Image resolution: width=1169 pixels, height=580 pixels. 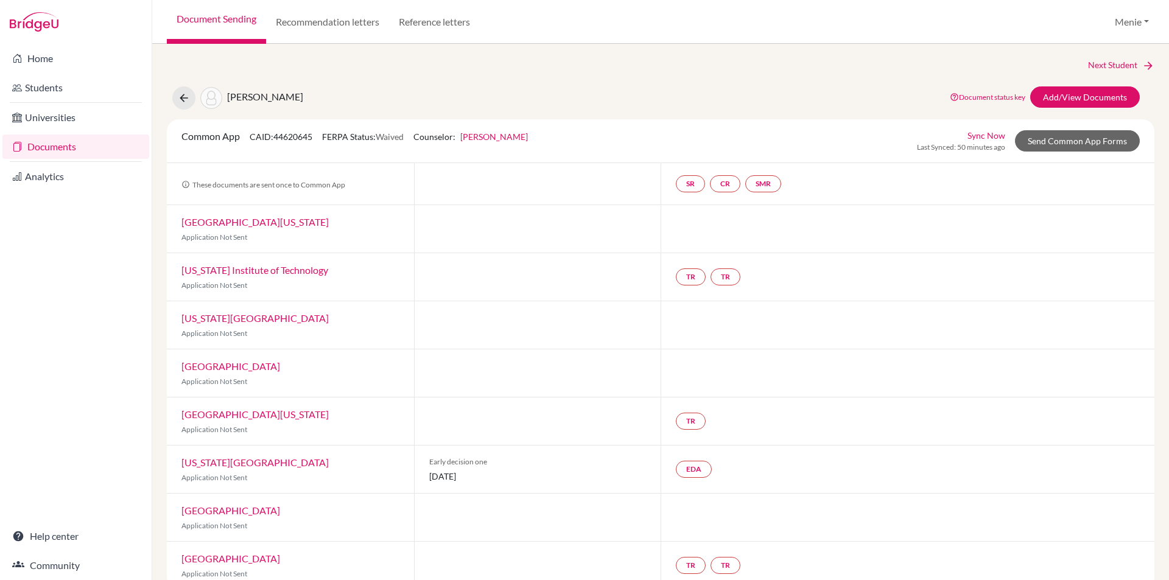 What do you see at coordinates (988, 97) in the screenshot?
I see `a: Document status key` at bounding box center [988, 97].